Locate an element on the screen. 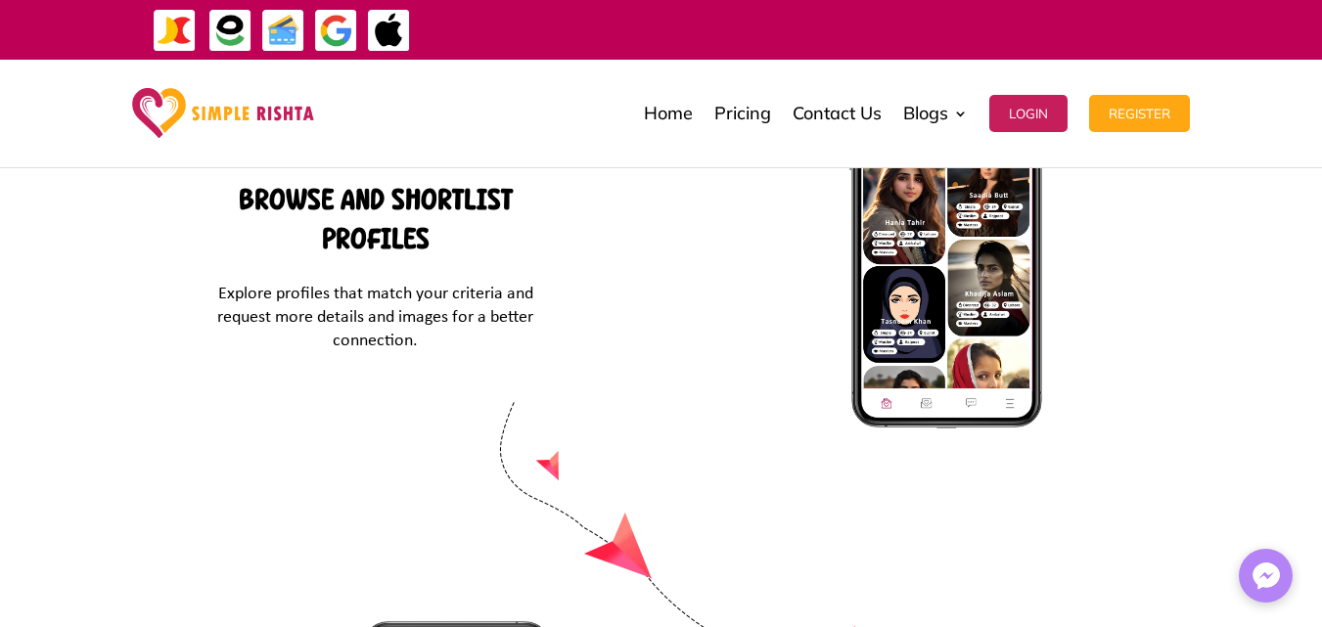 This screenshot has height=627, width=1322. a: Login is located at coordinates (1028, 113).